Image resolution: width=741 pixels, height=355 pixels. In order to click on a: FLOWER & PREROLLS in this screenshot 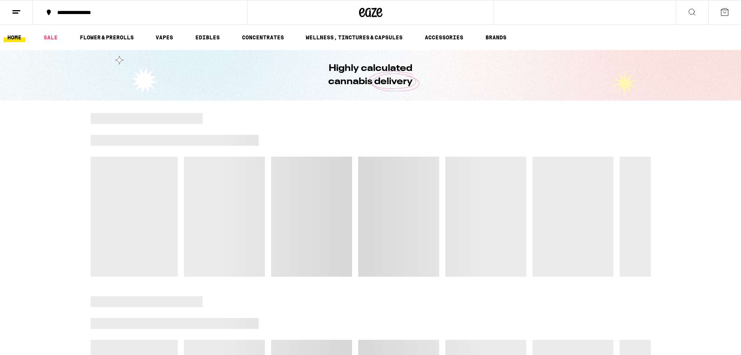, I will do `click(107, 37)`.